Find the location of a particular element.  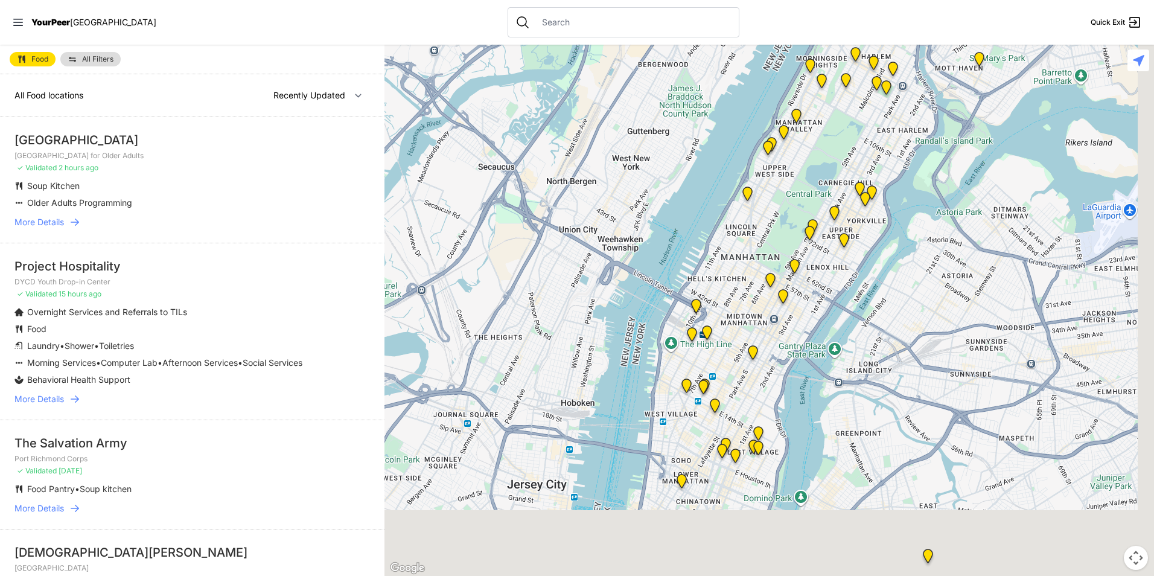

div: Cathedral of Joy Christian Center is located at coordinates (927, 558).